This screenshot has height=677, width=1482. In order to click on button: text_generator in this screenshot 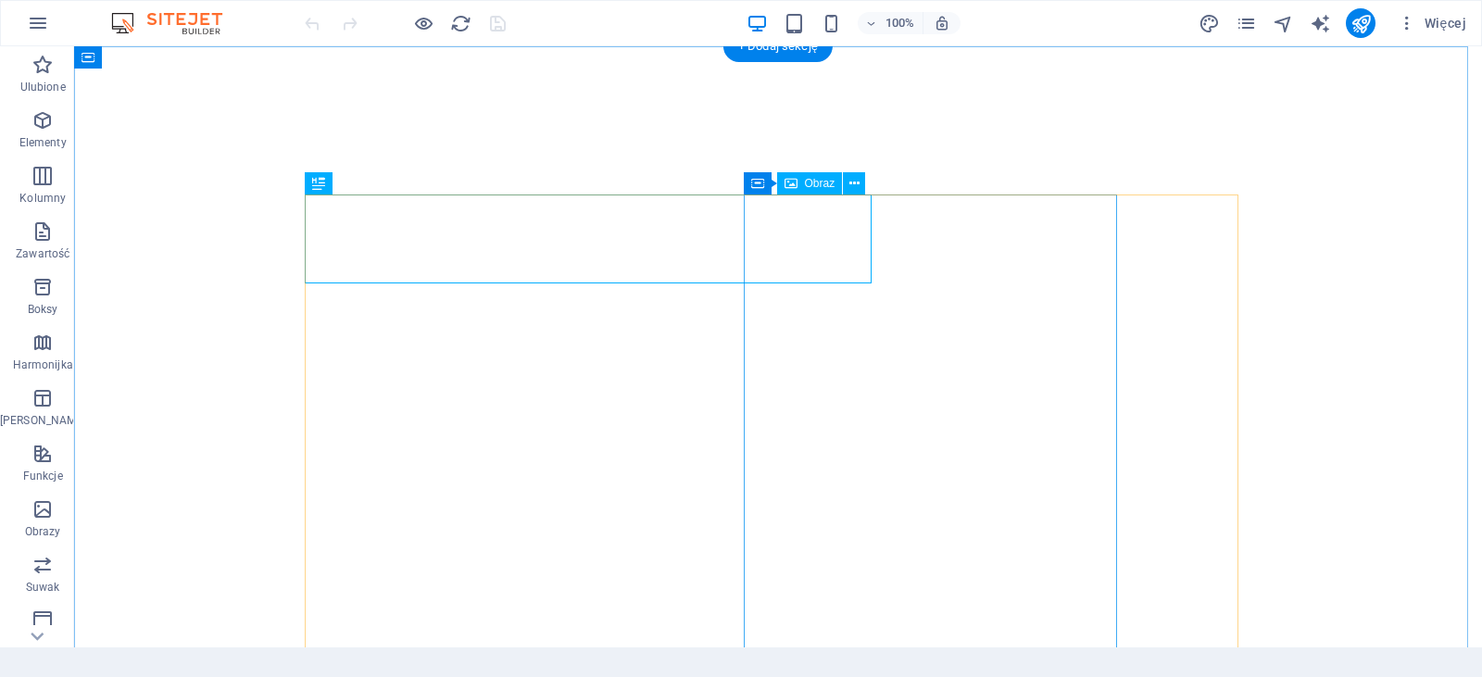, I will do `click(1320, 23)`.